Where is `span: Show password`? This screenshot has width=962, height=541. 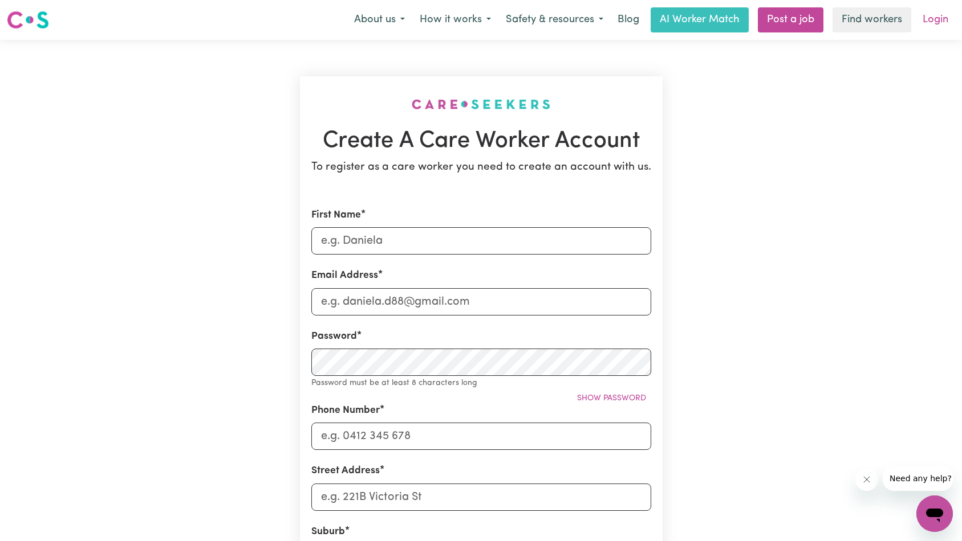 span: Show password is located at coordinates (611, 398).